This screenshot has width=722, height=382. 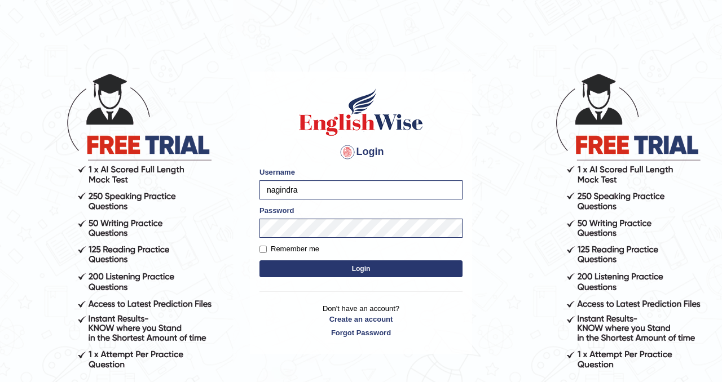 I want to click on a: Forgot Password, so click(x=361, y=333).